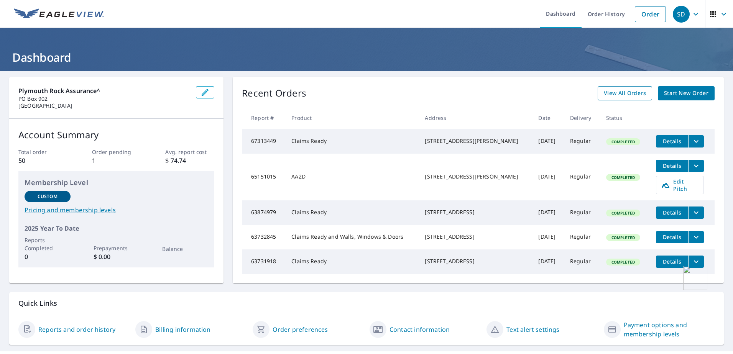  What do you see at coordinates (686, 93) in the screenshot?
I see `a: Start New Order` at bounding box center [686, 93].